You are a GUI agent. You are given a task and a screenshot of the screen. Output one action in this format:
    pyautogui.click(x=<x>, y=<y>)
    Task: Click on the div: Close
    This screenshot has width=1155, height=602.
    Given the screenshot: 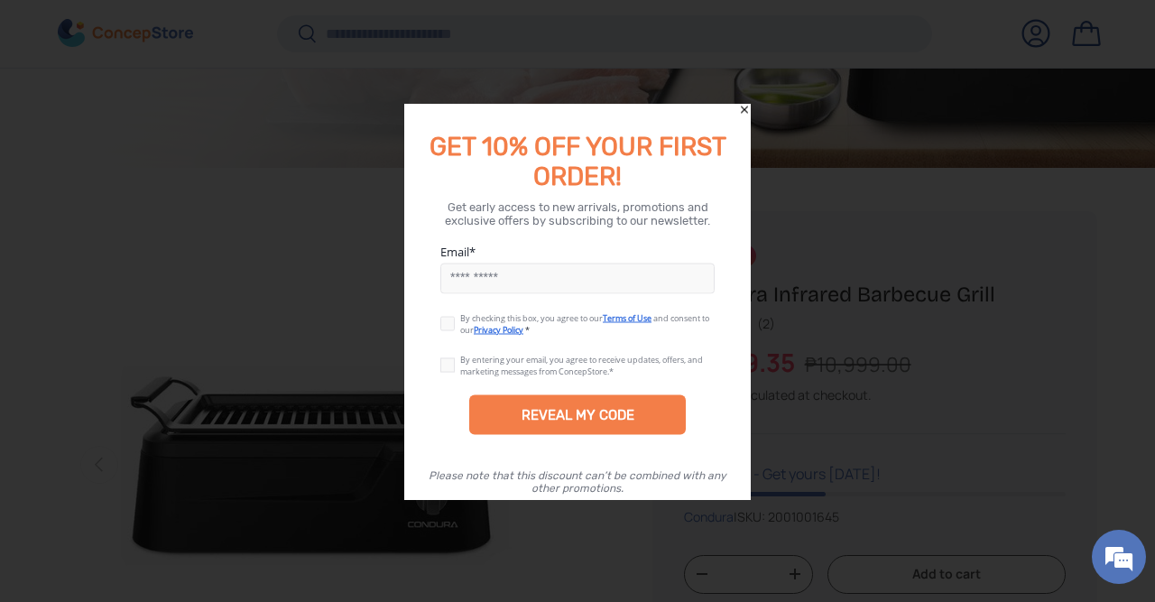 What is the action you would take?
    pyautogui.click(x=744, y=109)
    